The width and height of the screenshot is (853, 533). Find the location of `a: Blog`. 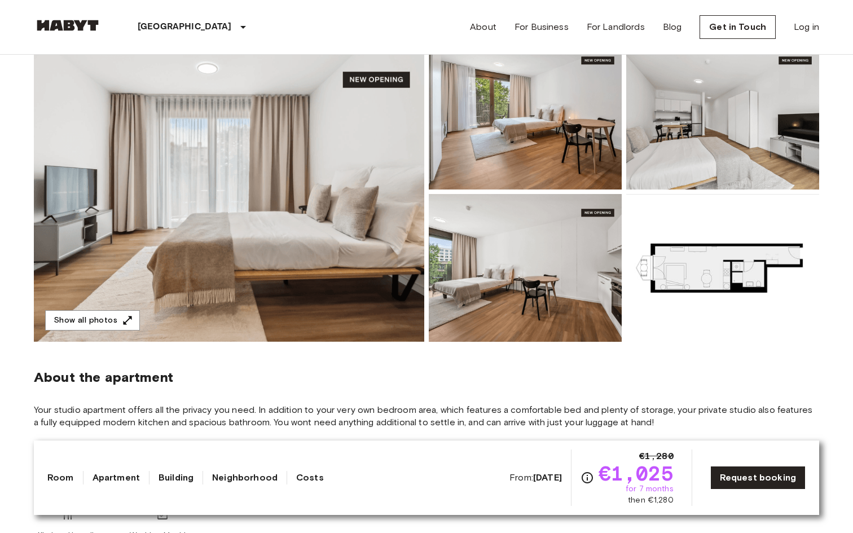

a: Blog is located at coordinates (673, 27).